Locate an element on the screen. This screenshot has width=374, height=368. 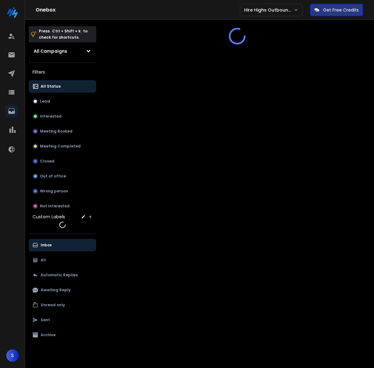
p: All Status is located at coordinates (51, 86).